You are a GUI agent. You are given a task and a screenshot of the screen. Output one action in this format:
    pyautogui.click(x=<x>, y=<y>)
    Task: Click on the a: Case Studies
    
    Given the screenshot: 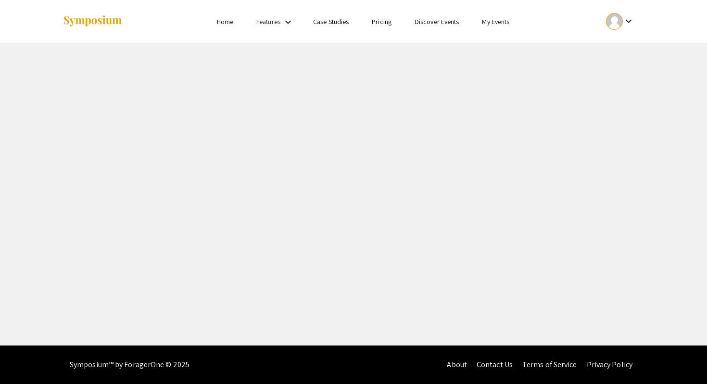 What is the action you would take?
    pyautogui.click(x=331, y=22)
    